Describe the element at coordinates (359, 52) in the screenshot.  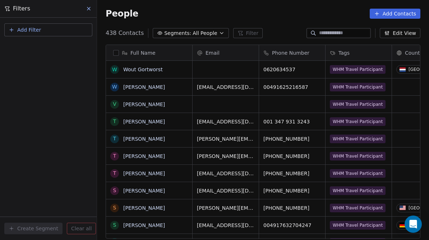
I see `div: Tags` at that location.